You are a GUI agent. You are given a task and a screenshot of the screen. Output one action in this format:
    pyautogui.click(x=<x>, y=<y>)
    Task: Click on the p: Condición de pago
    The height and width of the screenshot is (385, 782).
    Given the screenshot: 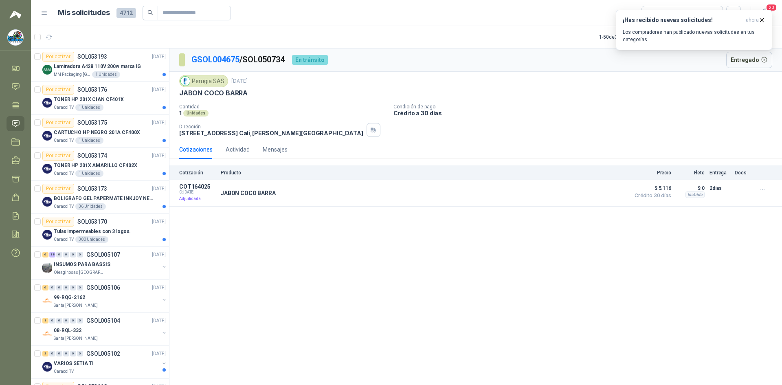 What is the action you would take?
    pyautogui.click(x=586, y=107)
    